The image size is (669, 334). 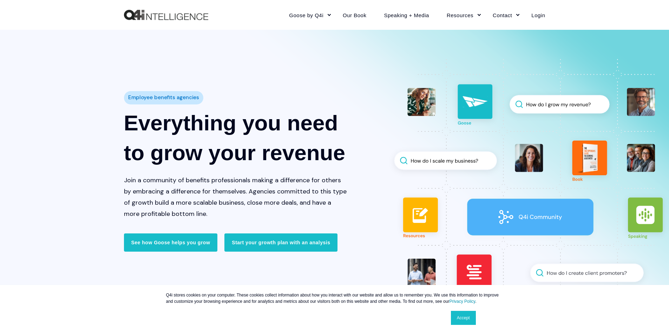 What do you see at coordinates (166, 15) in the screenshot?
I see `img: Q4intelligence, LLC logo` at bounding box center [166, 15].